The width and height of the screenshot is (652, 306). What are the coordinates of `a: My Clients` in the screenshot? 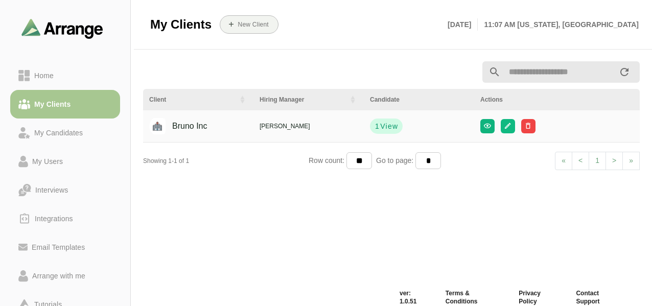 It's located at (65, 104).